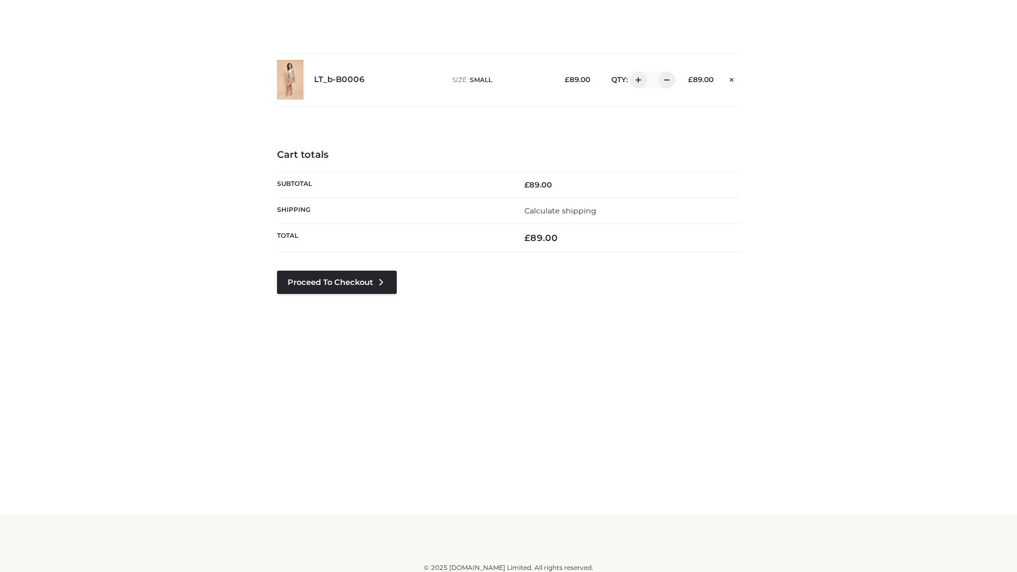  What do you see at coordinates (481, 79) in the screenshot?
I see `span: SMALL` at bounding box center [481, 79].